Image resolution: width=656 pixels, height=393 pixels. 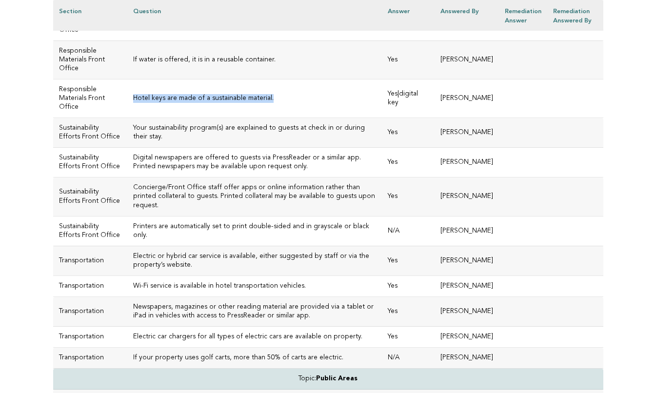 What do you see at coordinates (255, 312) in the screenshot?
I see `h3: Newspapers, magazines or other reading material are provided via a tablet or iPad in vehicles wit...` at bounding box center [255, 312].